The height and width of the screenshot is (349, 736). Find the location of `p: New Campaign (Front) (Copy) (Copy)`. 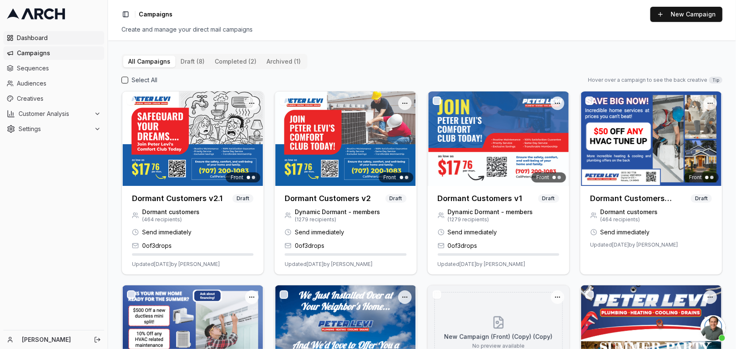

p: New Campaign (Front) (Copy) (Copy) is located at coordinates (498, 337).